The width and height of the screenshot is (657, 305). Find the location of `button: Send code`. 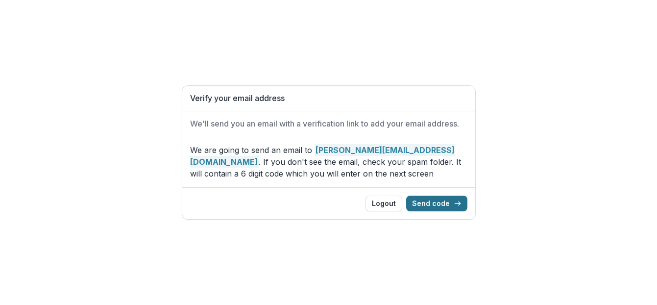

button: Send code is located at coordinates (437, 203).